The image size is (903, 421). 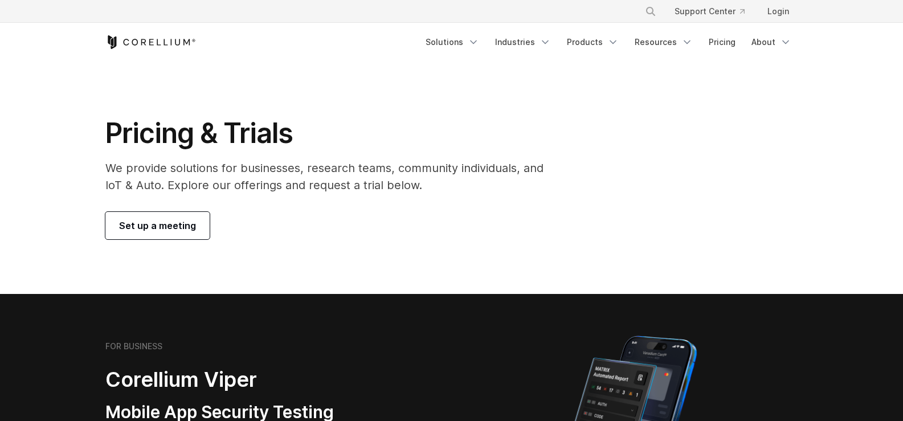 What do you see at coordinates (251, 380) in the screenshot?
I see `h2: Corellium Viper` at bounding box center [251, 380].